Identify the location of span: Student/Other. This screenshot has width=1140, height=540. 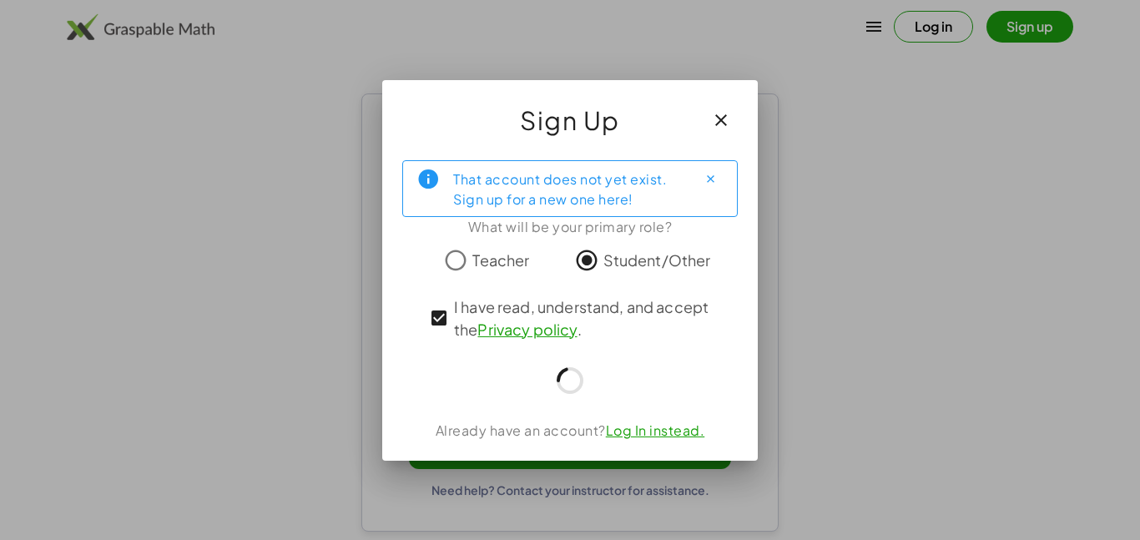
(657, 260).